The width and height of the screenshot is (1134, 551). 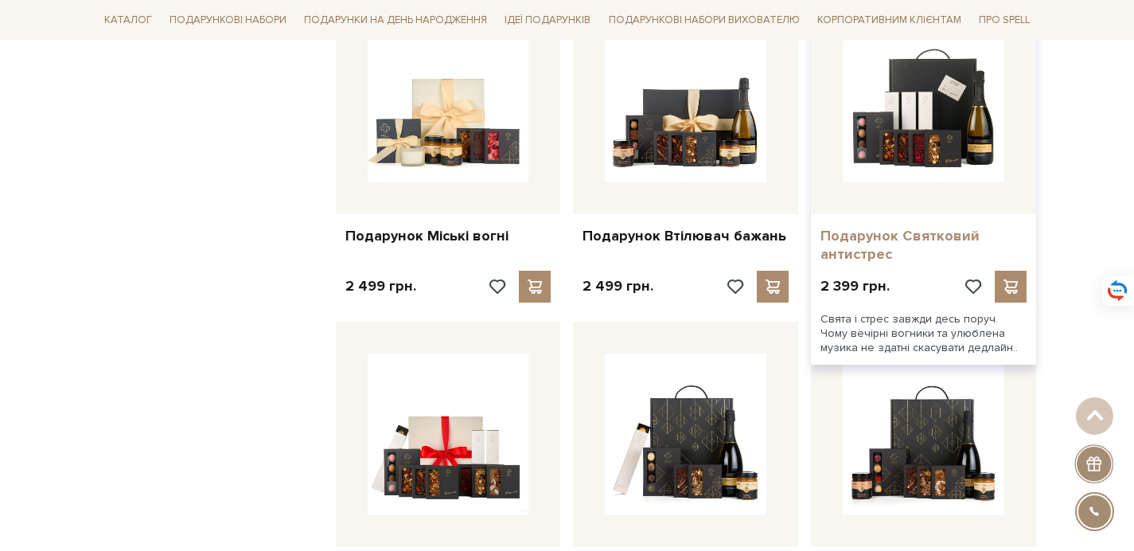 I want to click on p: 2 399 грн., so click(x=855, y=286).